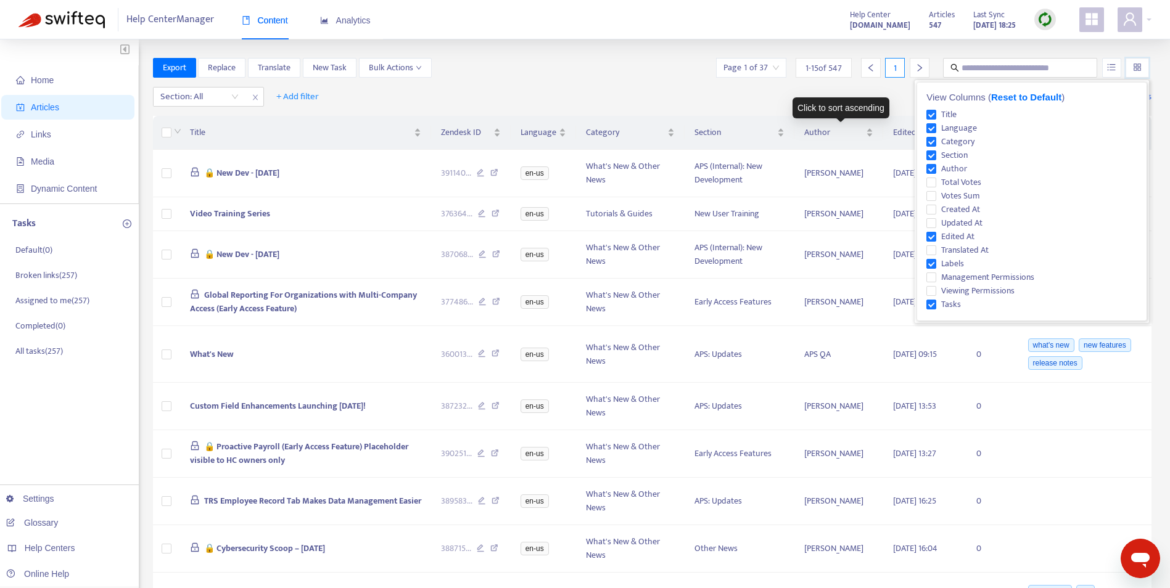  What do you see at coordinates (255, 97) in the screenshot?
I see `span: close` at bounding box center [255, 97].